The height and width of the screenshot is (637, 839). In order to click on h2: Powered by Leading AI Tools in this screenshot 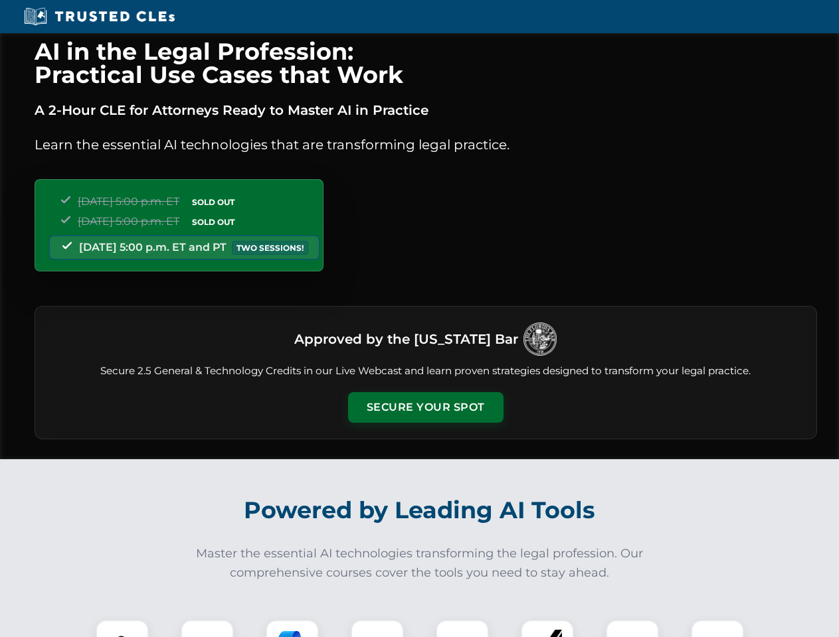, I will do `click(420, 511)`.